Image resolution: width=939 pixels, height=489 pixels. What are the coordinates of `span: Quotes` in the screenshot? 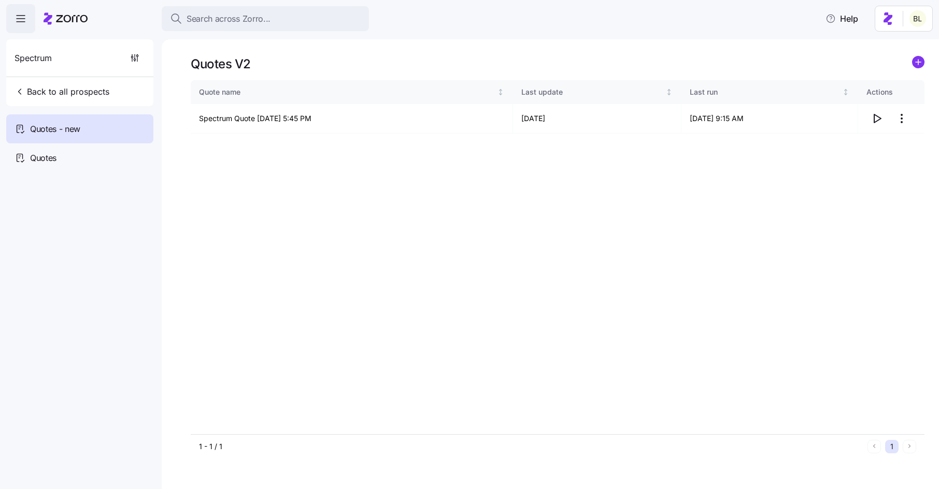 It's located at (43, 158).